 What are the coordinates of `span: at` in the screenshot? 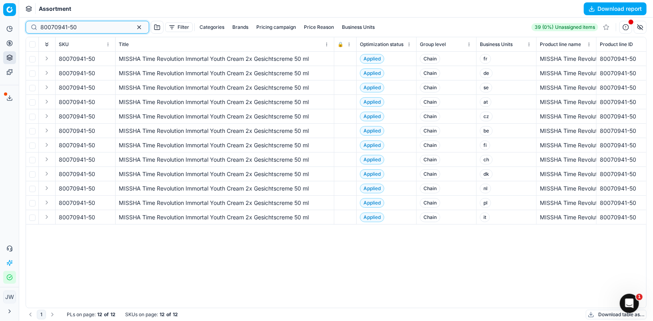 It's located at (485, 102).